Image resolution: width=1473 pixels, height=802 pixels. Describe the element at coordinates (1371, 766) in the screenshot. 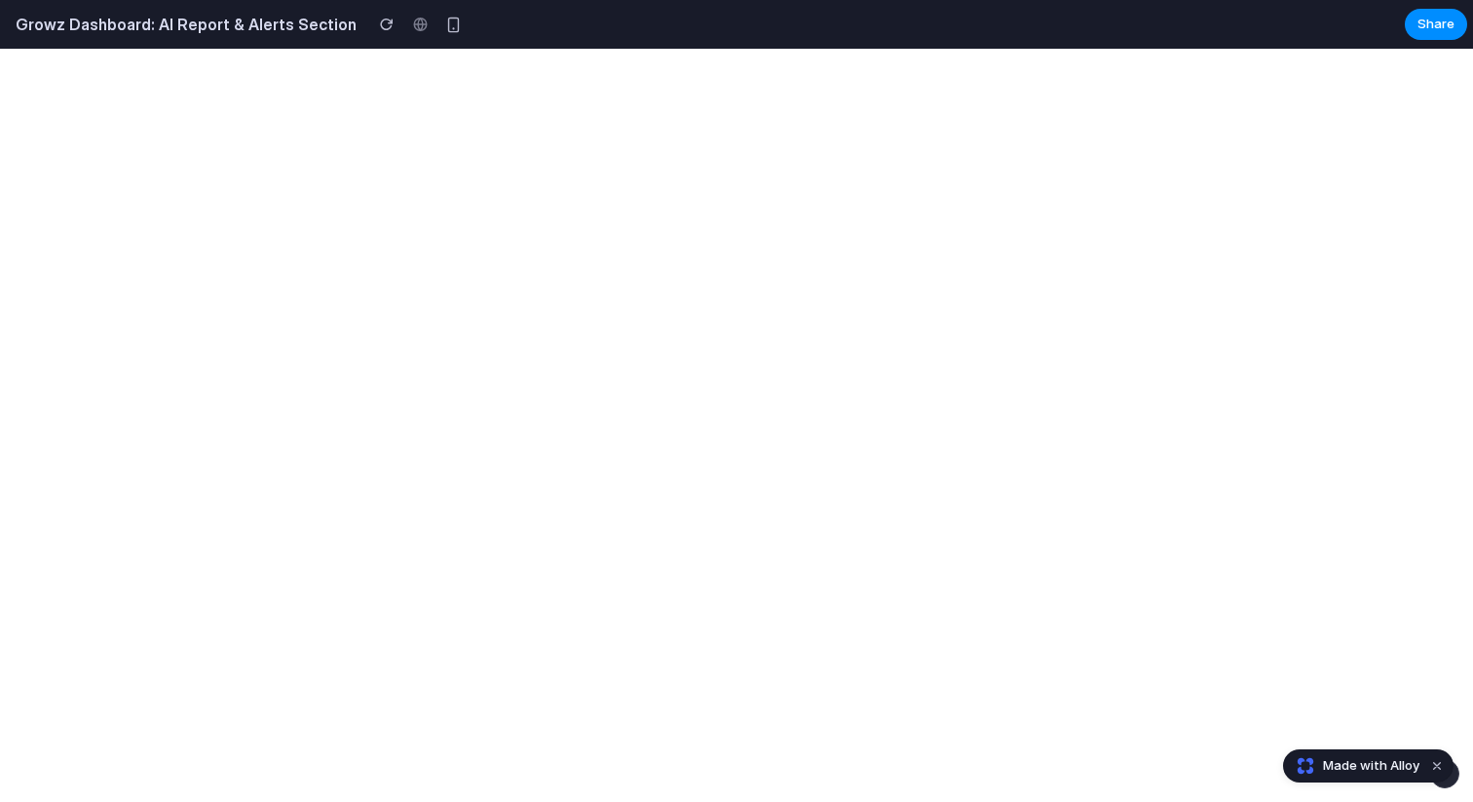

I see `span: Made with Alloy` at that location.